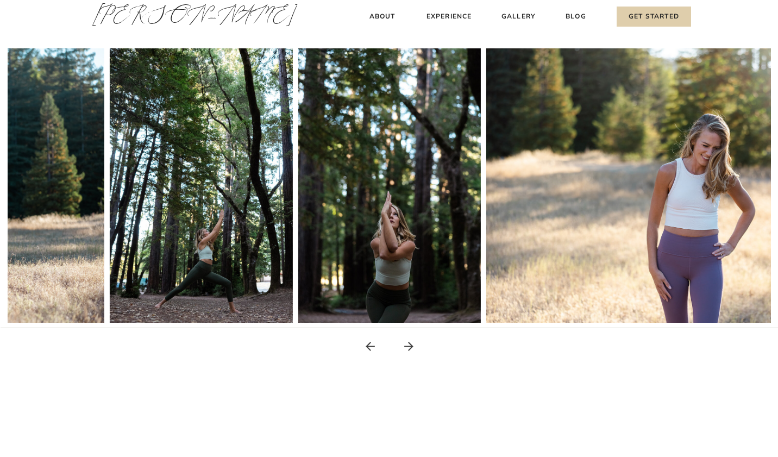 The image size is (778, 457). I want to click on h3: Get Started, so click(654, 16).